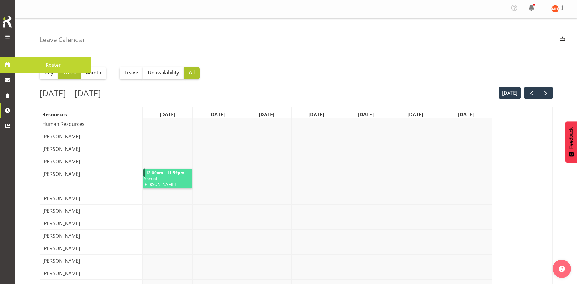 The image size is (577, 284). Describe the element at coordinates (8, 22) in the screenshot. I see `img: Rosterit icon logo` at that location.